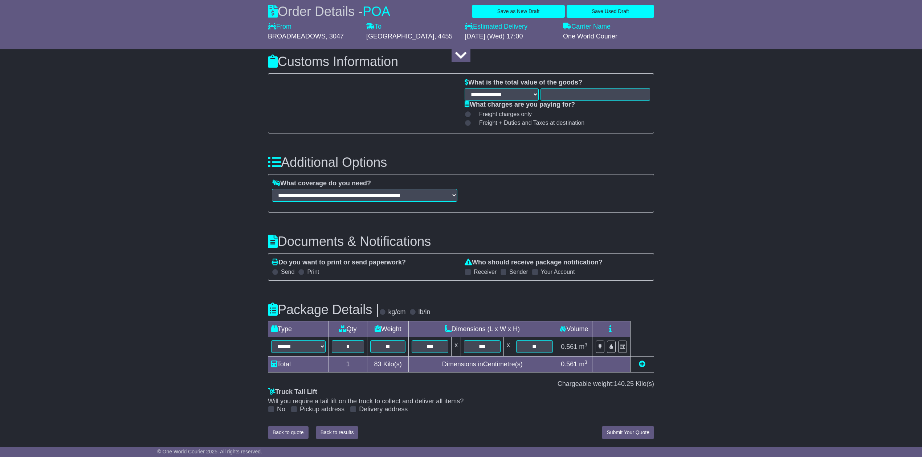 This screenshot has width=922, height=457. Describe the element at coordinates (374, 27) in the screenshot. I see `label: To` at that location.